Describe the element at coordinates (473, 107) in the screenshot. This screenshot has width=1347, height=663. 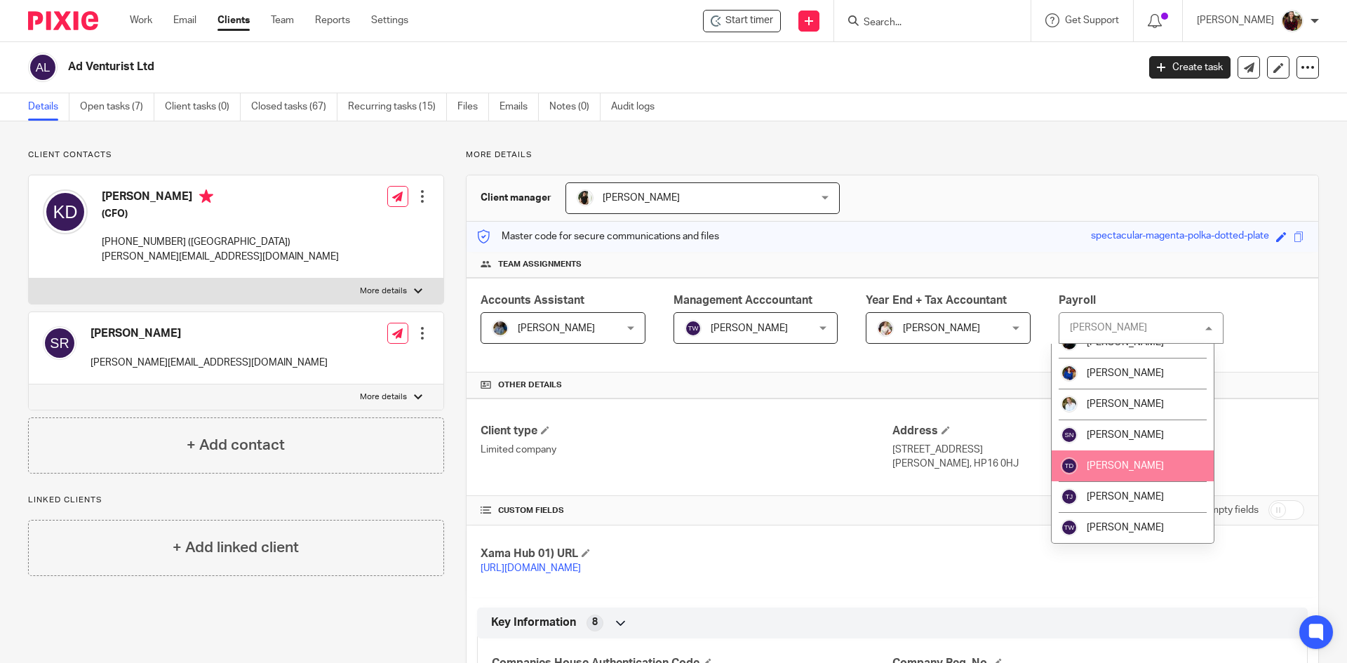
I see `a: Files` at that location.